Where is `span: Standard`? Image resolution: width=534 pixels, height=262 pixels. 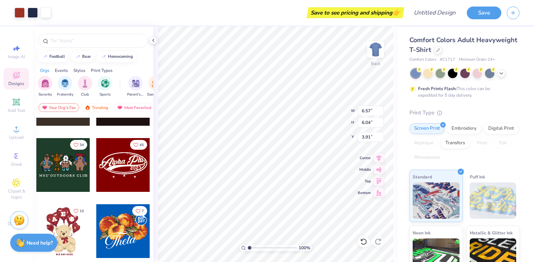
span: Standard is located at coordinates (422, 177).